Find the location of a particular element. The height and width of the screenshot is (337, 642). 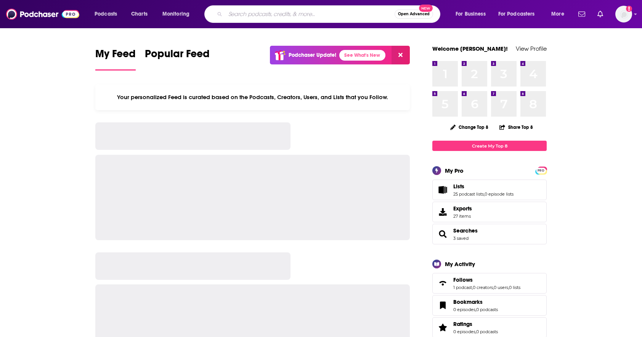

span: Podcasts is located at coordinates (106, 14).